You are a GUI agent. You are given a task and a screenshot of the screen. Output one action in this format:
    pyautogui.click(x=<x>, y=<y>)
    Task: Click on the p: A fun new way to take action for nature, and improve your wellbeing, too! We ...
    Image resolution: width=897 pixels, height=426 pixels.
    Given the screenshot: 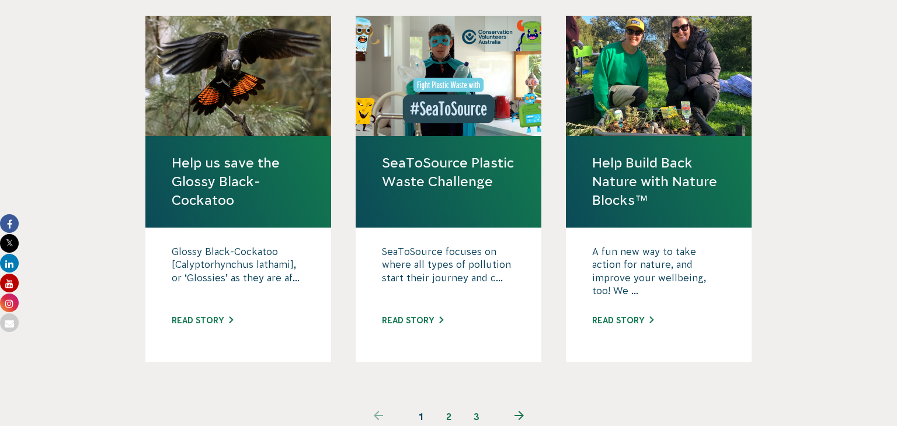 What is the action you would take?
    pyautogui.click(x=658, y=274)
    